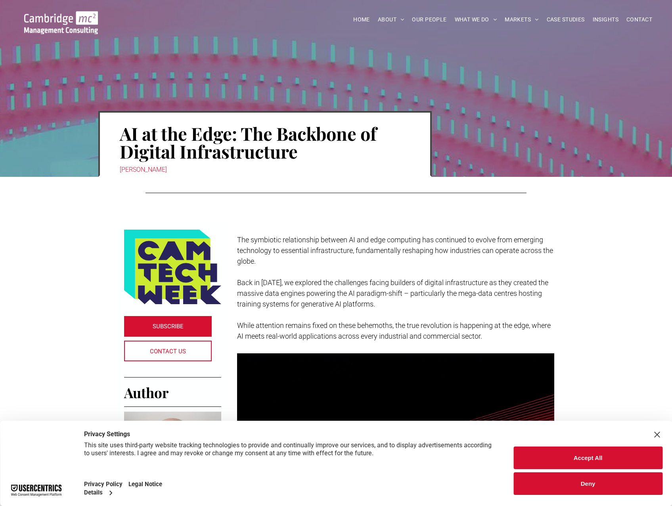 This screenshot has width=672, height=506. What do you see at coordinates (146, 392) in the screenshot?
I see `span: Author` at bounding box center [146, 392].